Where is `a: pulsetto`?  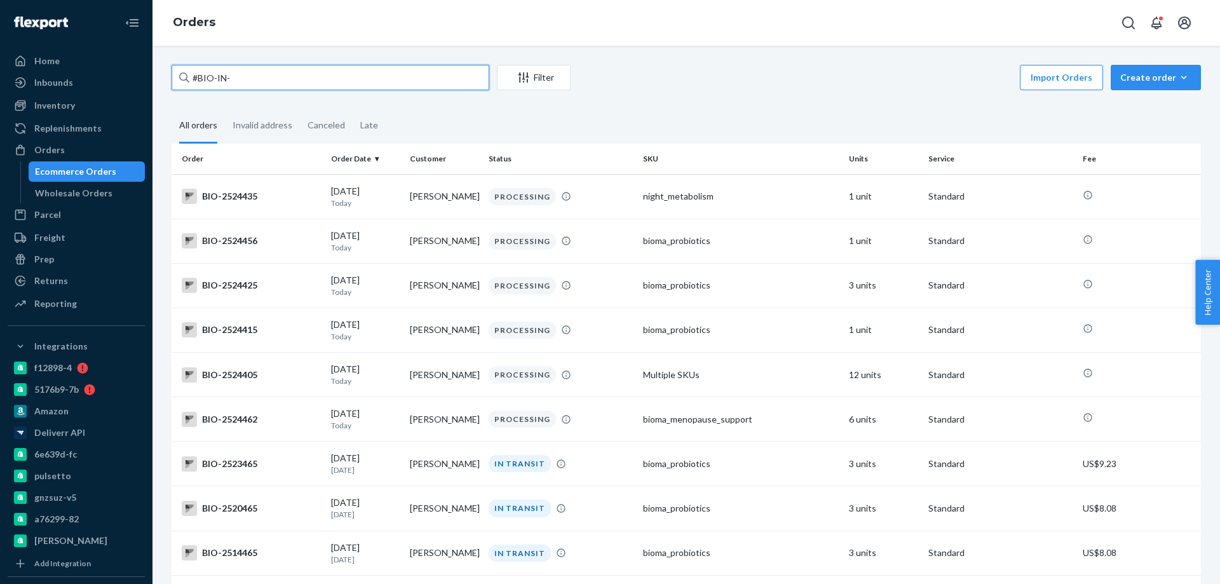 a: pulsetto is located at coordinates (76, 476).